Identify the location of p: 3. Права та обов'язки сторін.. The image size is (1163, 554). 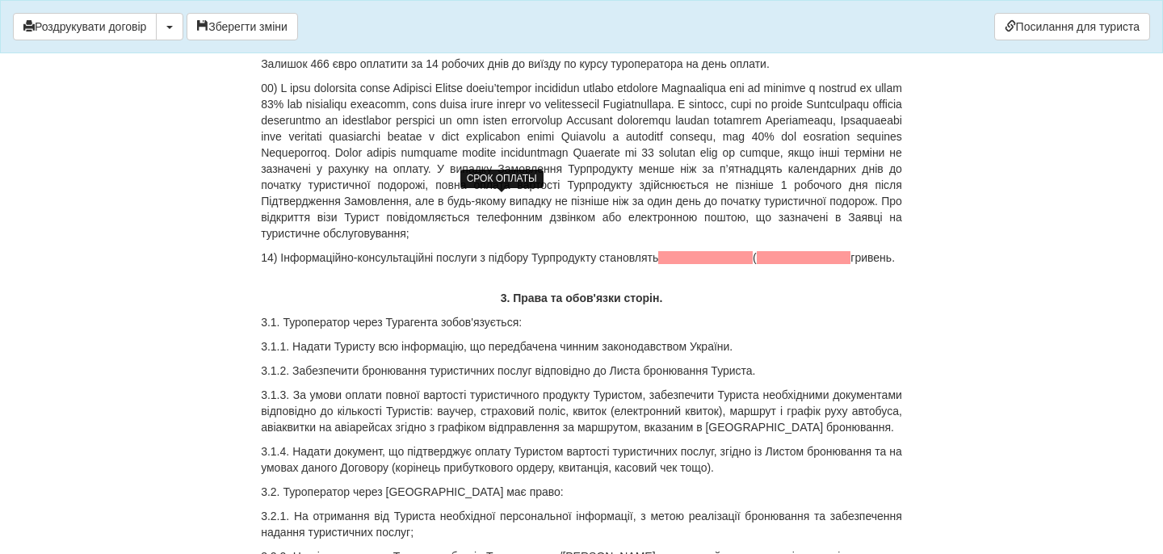
(582, 298).